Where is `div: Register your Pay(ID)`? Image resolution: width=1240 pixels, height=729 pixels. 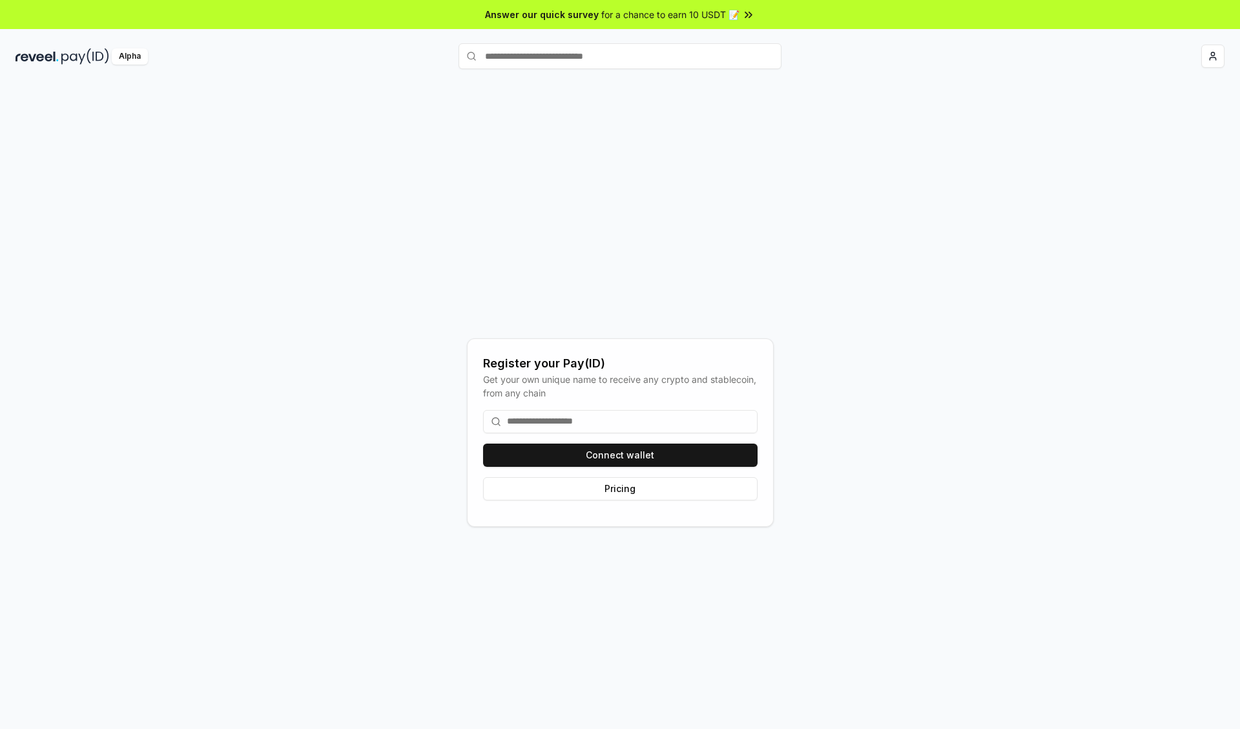 div: Register your Pay(ID) is located at coordinates (620, 364).